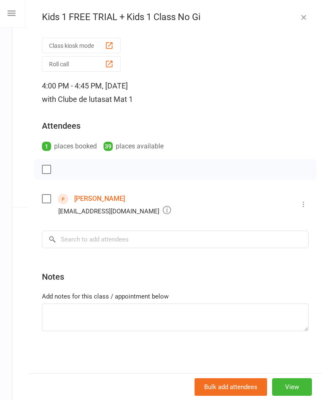 This screenshot has width=322, height=400. I want to click on div: Attendees, so click(61, 126).